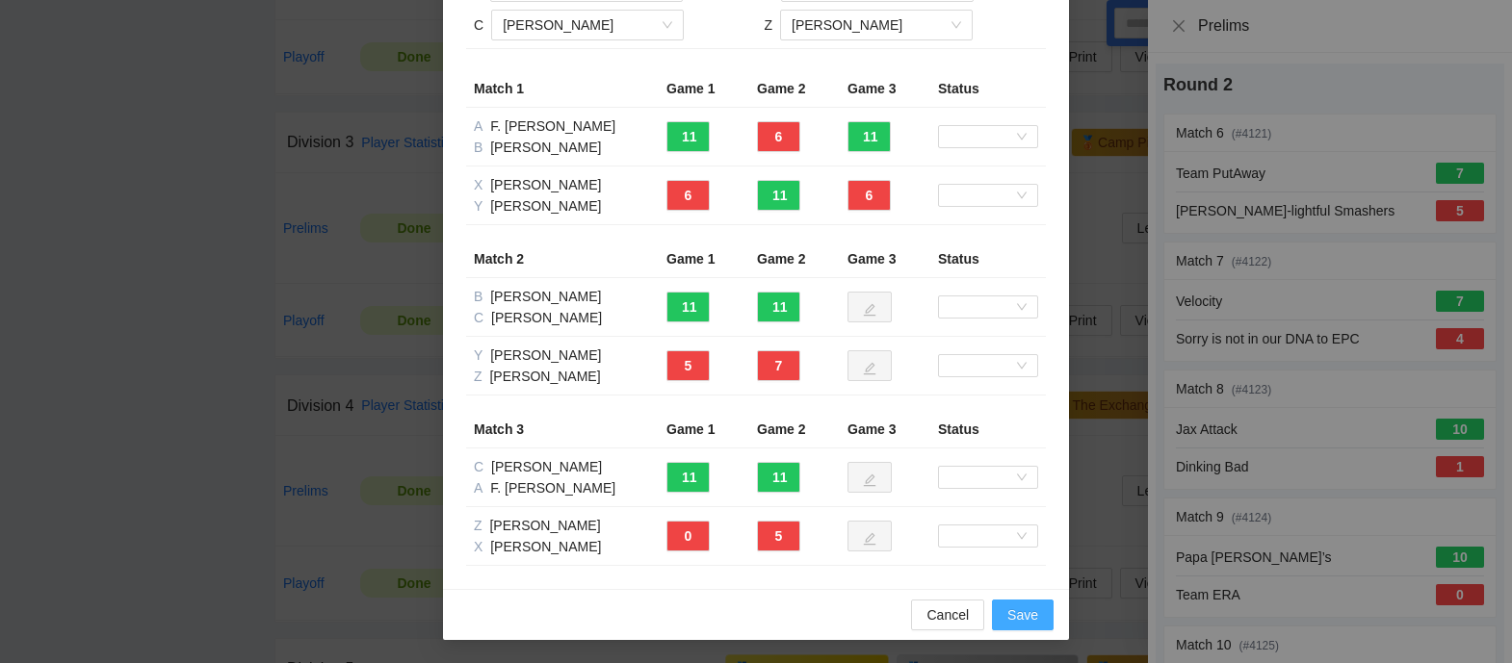 The width and height of the screenshot is (1512, 663). I want to click on button: Save, so click(1023, 615).